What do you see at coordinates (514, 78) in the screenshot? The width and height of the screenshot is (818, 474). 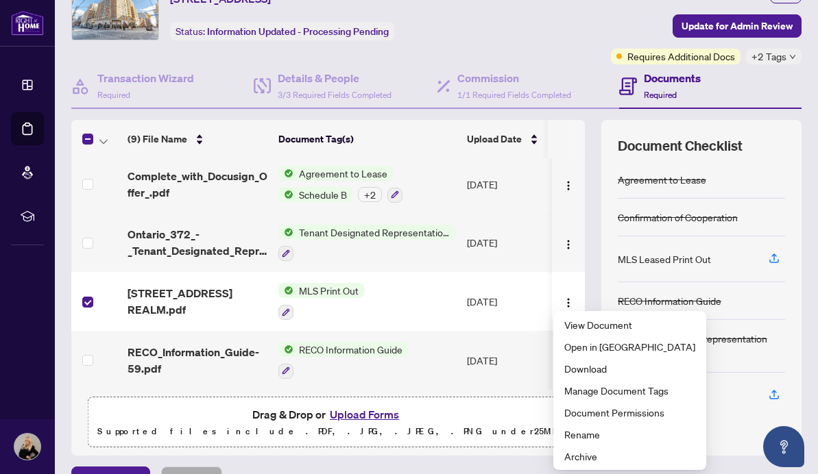 I see `h4: Commission` at bounding box center [514, 78].